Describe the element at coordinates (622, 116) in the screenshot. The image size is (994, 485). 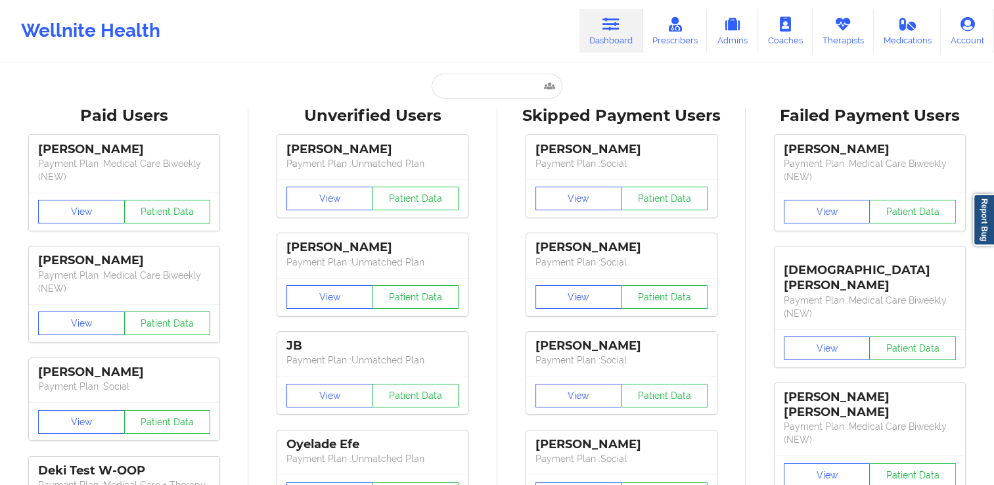
I see `div: Skipped Payment Users` at that location.